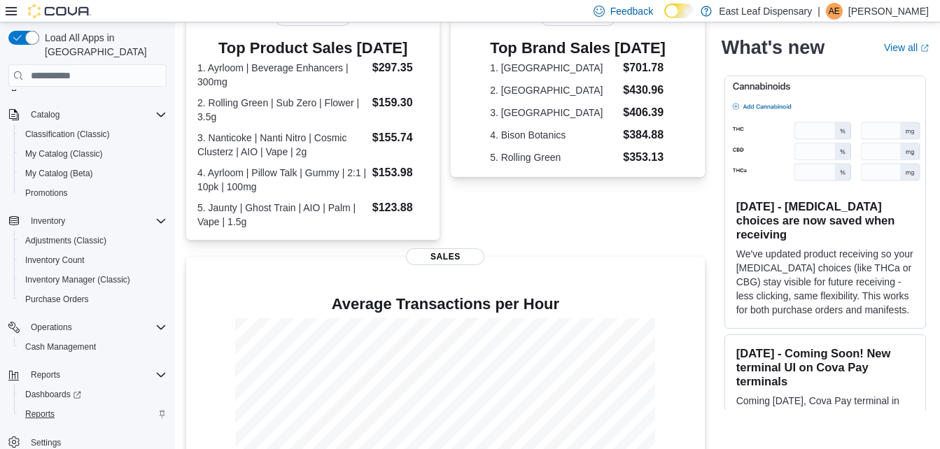  I want to click on span: AE, so click(834, 11).